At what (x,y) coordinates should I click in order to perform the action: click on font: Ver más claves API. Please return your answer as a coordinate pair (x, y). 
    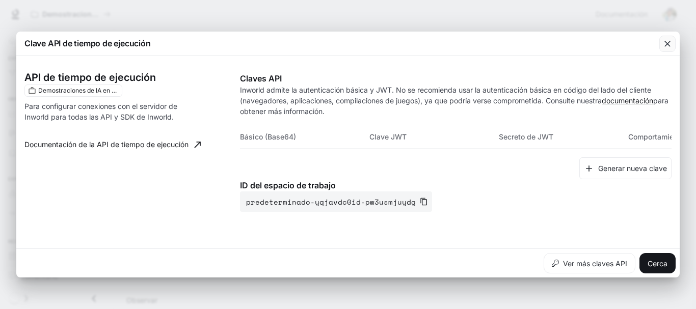
    Looking at the image, I should click on (595, 263).